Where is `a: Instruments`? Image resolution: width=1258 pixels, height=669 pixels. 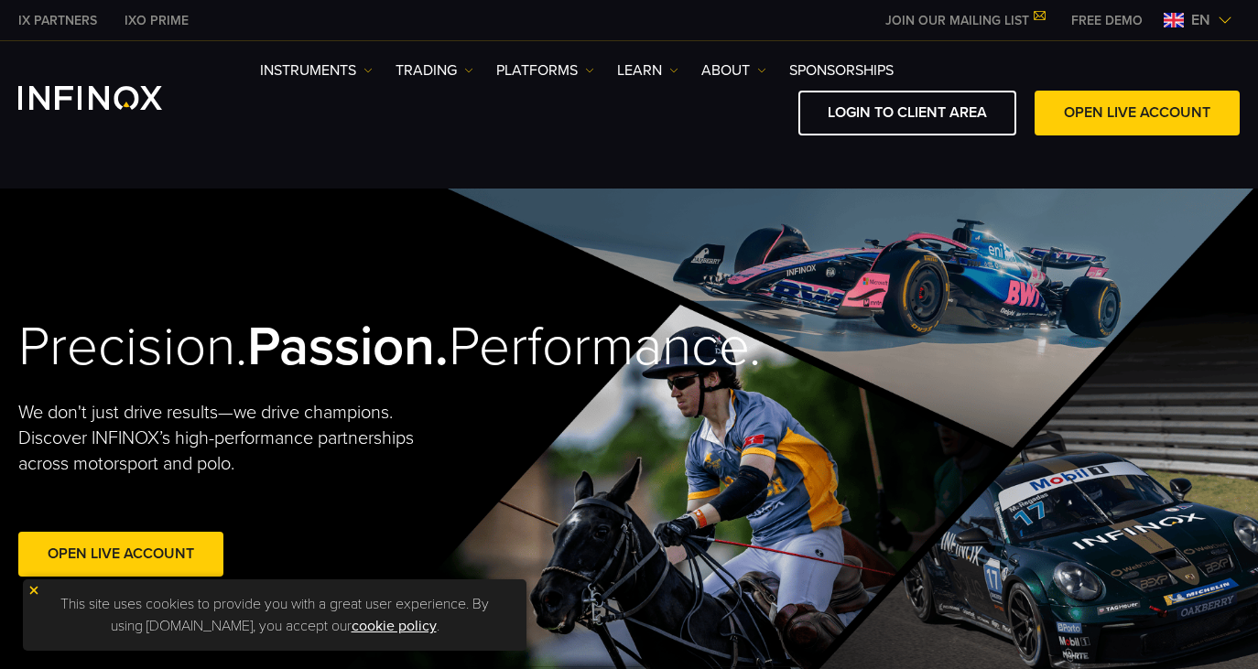 a: Instruments is located at coordinates (316, 71).